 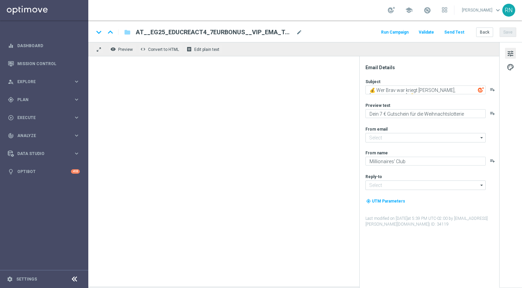 What do you see at coordinates (113, 49) in the screenshot?
I see `i: remove_red_eye` at bounding box center [113, 49].